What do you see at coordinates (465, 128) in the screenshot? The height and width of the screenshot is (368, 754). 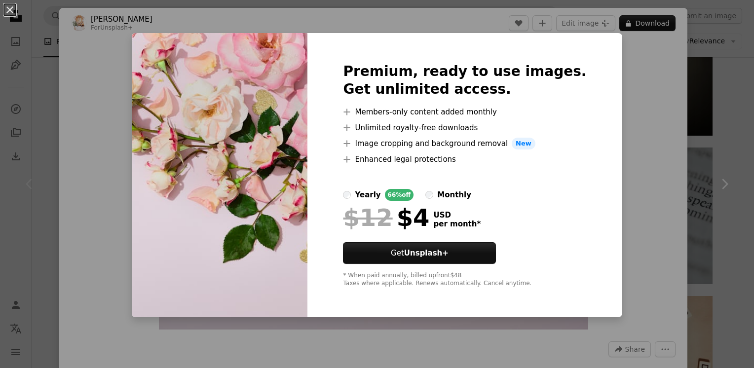 I see `li: Unlimited royalty-free downloads` at bounding box center [465, 128].